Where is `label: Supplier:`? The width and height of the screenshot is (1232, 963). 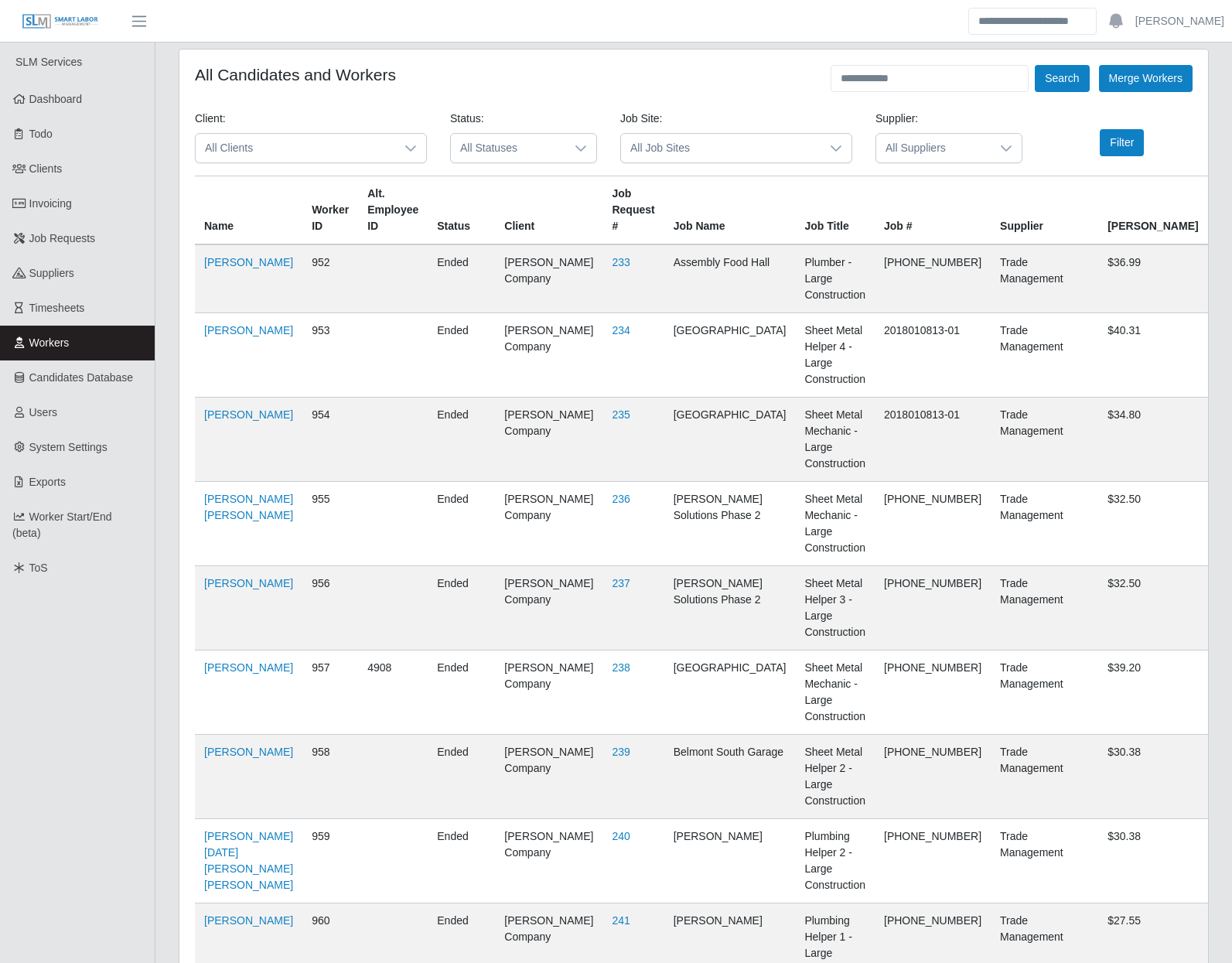 label: Supplier: is located at coordinates (897, 118).